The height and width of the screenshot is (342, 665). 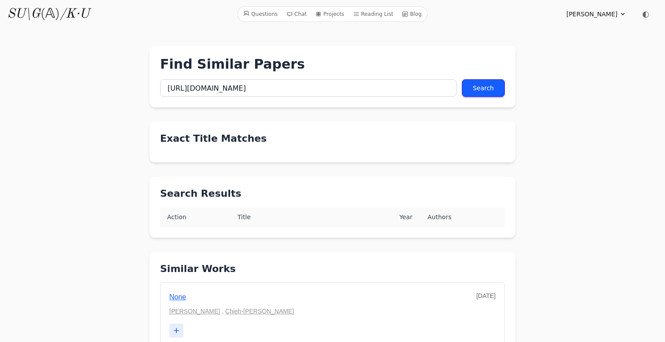 I want to click on th: Authors, so click(x=463, y=217).